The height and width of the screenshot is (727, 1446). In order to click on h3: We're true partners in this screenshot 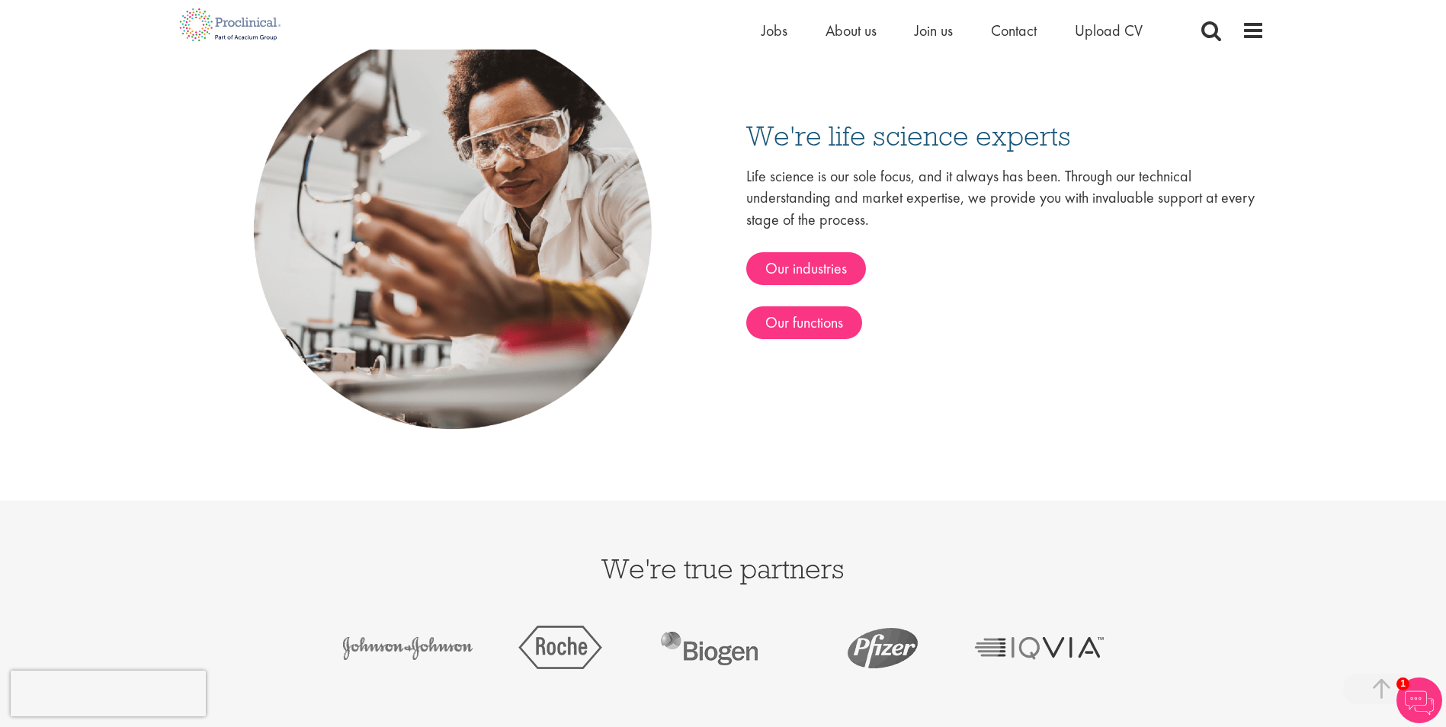, I will do `click(724, 568)`.